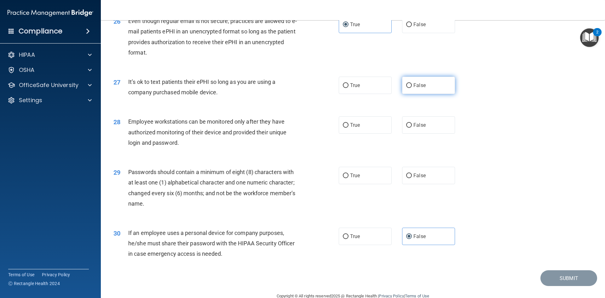 This screenshot has height=298, width=605. What do you see at coordinates (117, 82) in the screenshot?
I see `span: 27` at bounding box center [117, 82].